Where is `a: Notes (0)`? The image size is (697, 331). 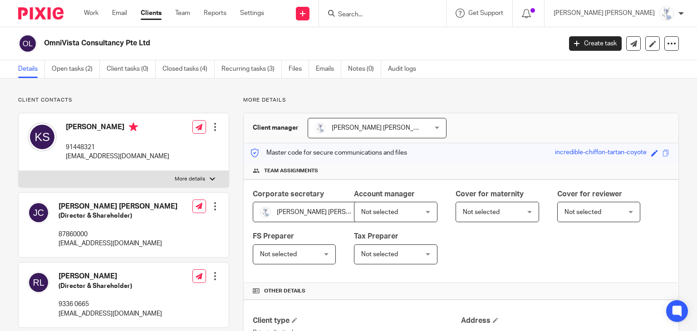
a: Notes (0) is located at coordinates (364, 69).